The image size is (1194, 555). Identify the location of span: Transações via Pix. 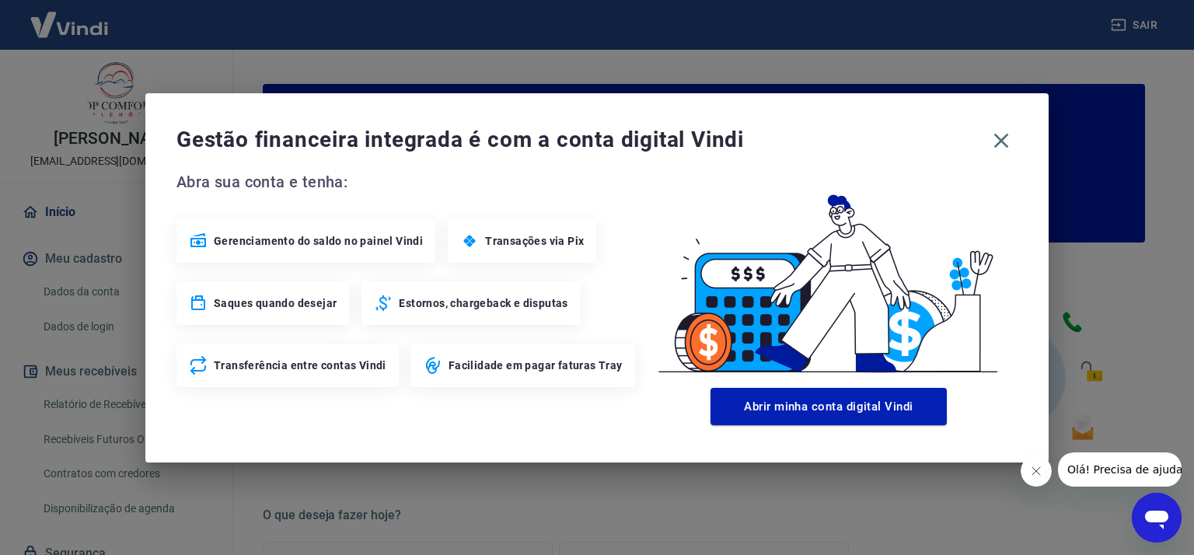
(534, 241).